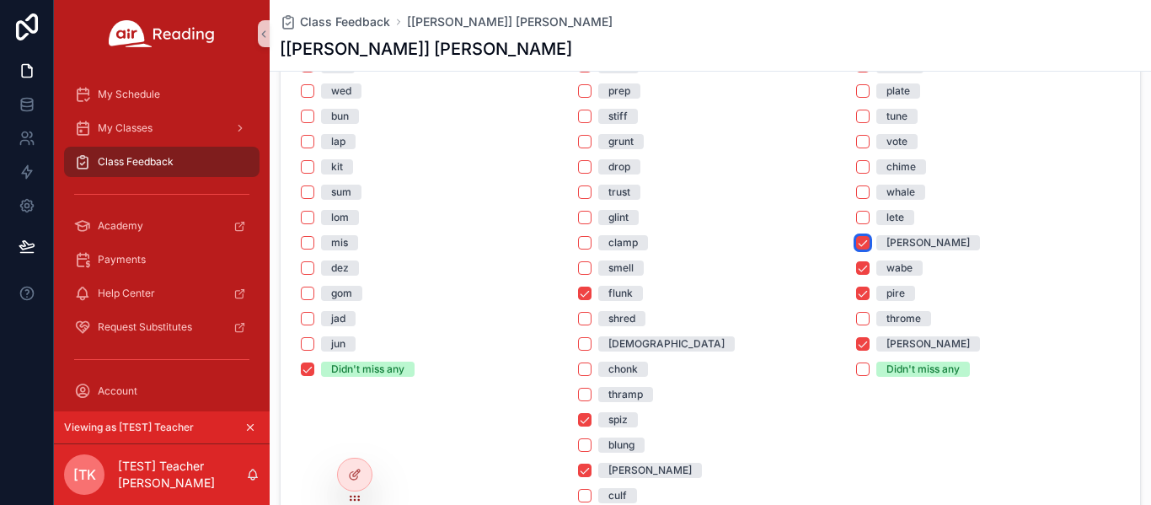 The image size is (1151, 505). Describe the element at coordinates (125, 128) in the screenshot. I see `span: My Classes` at that location.